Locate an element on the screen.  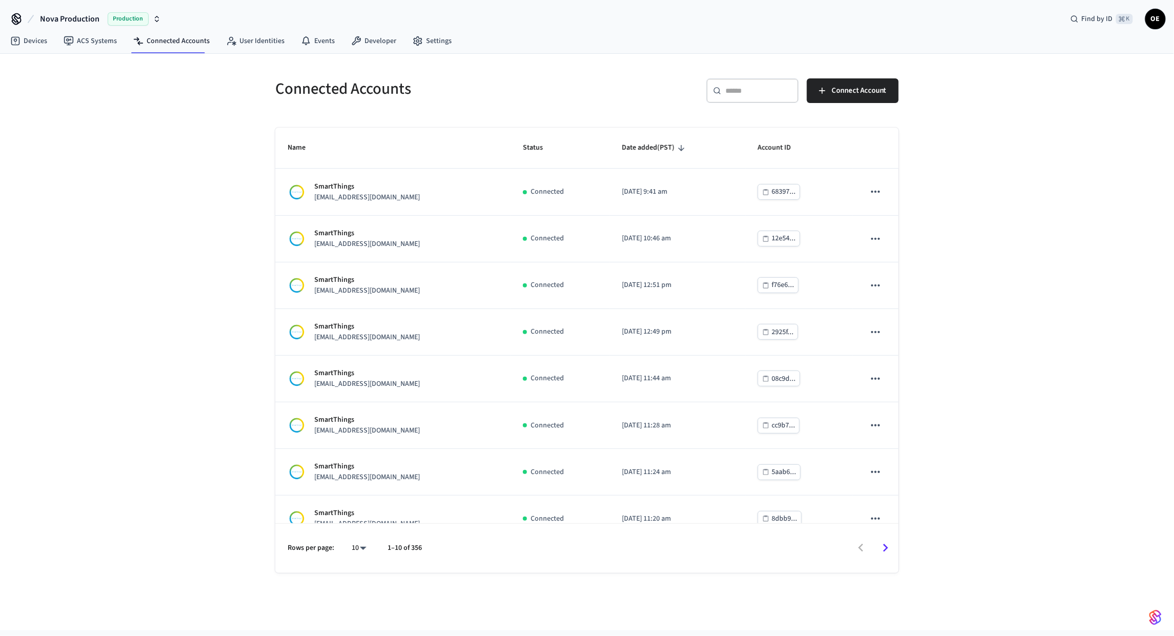
div: 8dbb9... is located at coordinates (784, 519).